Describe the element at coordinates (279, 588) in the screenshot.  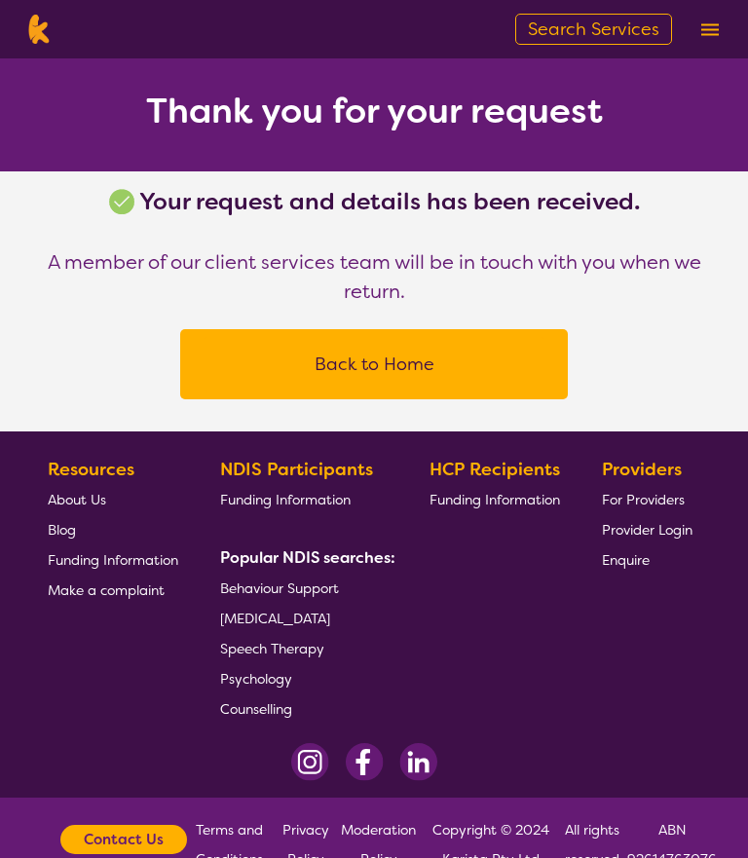
I see `span: Behaviour Support` at that location.